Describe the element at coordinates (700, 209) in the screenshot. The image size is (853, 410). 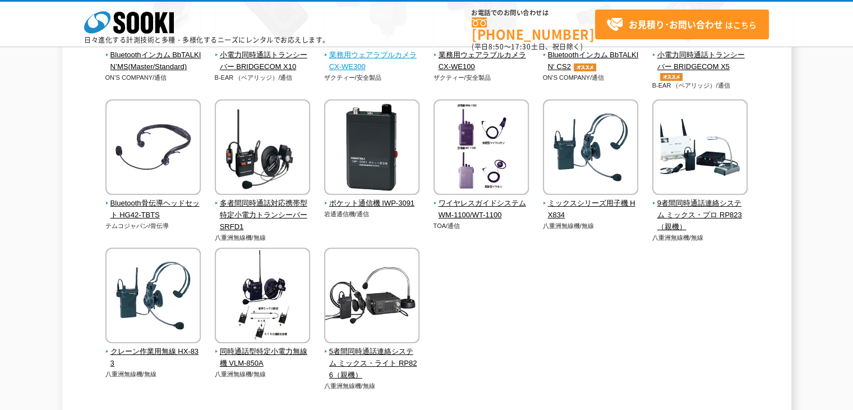
I see `a: 9者間同時通話連絡システム ミックス・プロ RP823（親機）` at that location.